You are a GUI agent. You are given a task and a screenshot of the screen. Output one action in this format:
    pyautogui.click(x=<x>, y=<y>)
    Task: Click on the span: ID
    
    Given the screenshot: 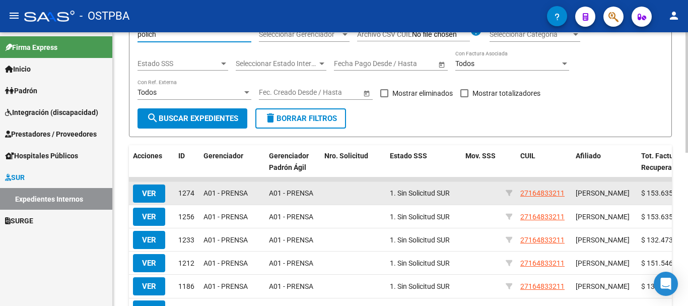 What is the action you would take?
    pyautogui.click(x=181, y=156)
    